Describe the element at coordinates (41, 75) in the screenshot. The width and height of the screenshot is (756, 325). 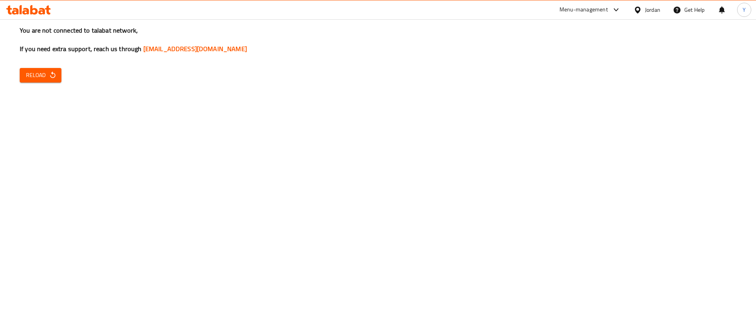
I see `span: Reload` at that location.